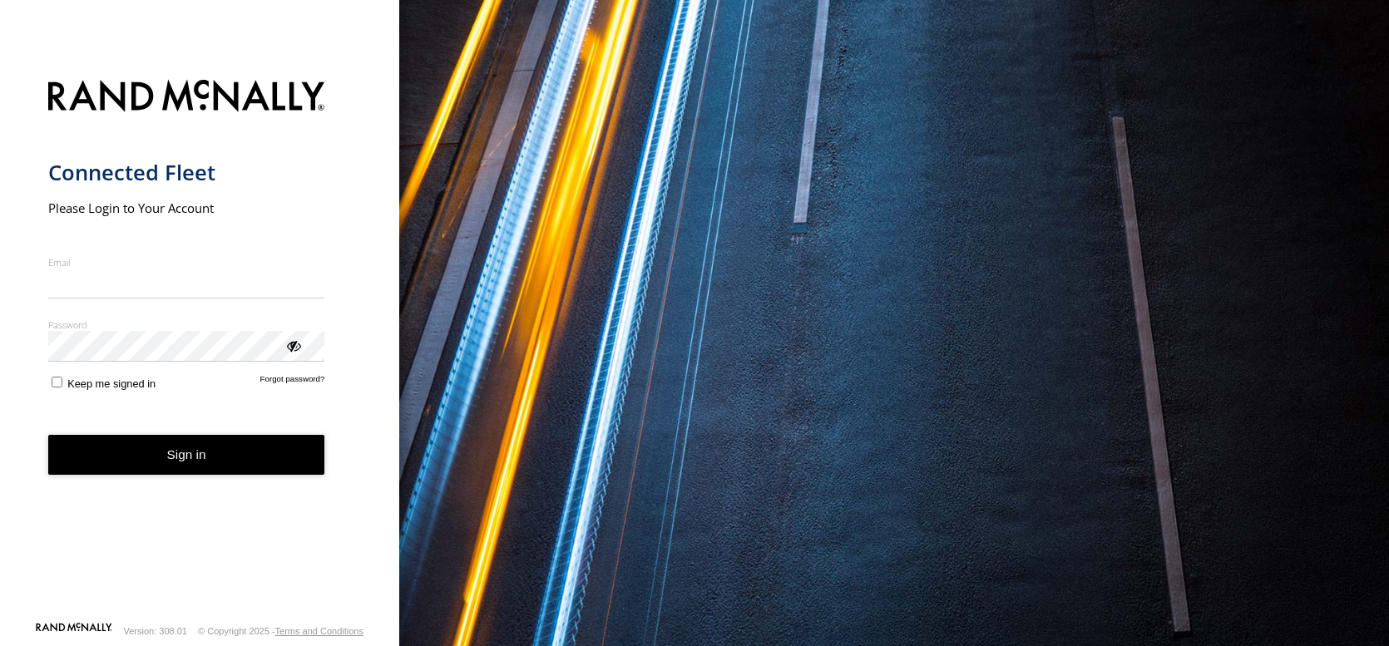 Image resolution: width=1389 pixels, height=646 pixels. Describe the element at coordinates (186, 97) in the screenshot. I see `img: Rand McNally` at that location.